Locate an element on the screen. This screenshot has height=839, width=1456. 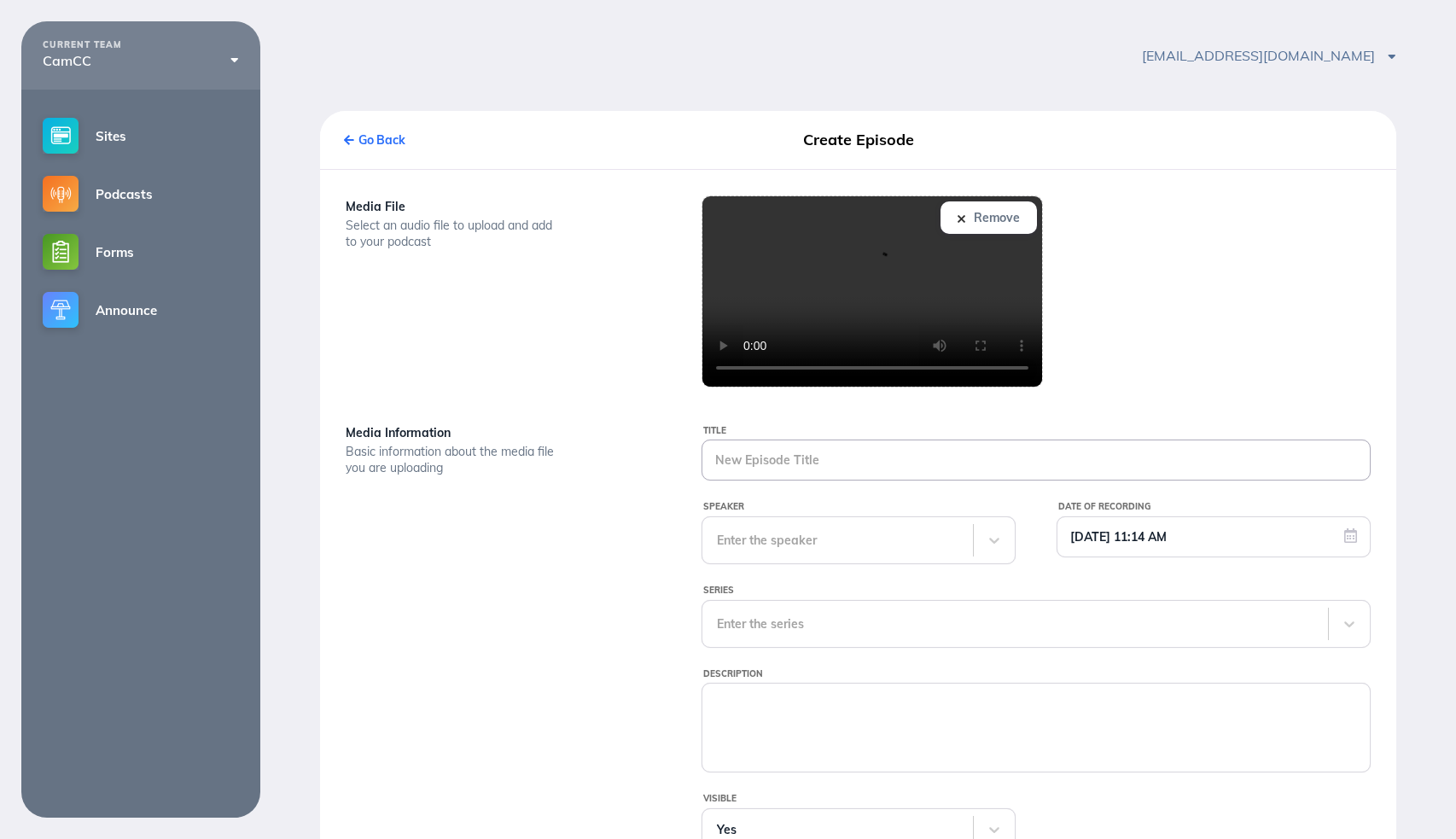
div: Visible is located at coordinates (860, 798).